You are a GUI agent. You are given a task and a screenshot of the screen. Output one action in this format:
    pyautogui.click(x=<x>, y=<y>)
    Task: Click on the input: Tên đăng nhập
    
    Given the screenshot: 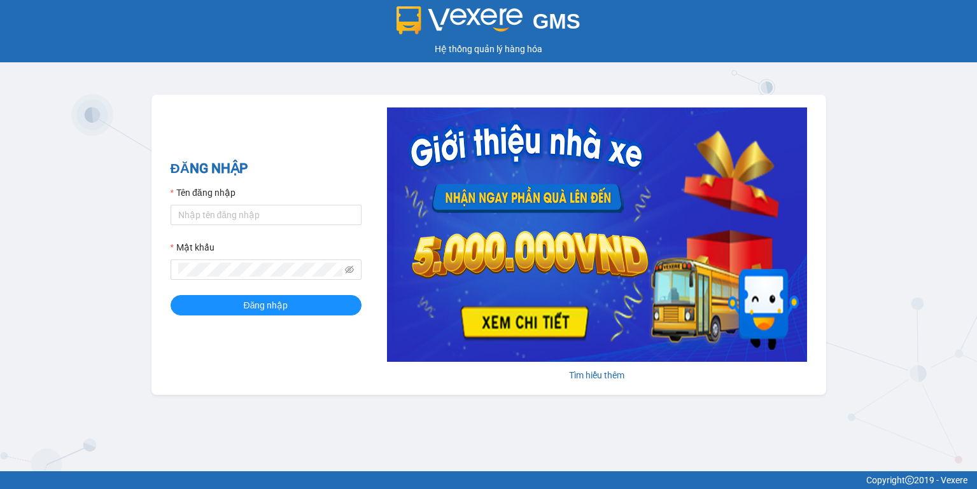 What is the action you would take?
    pyautogui.click(x=266, y=215)
    